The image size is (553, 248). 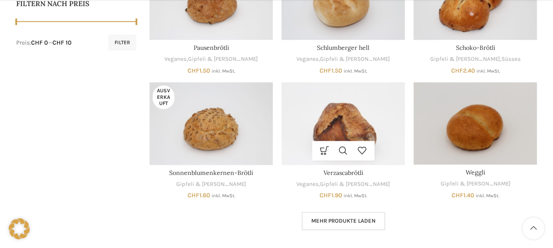 What do you see at coordinates (163, 97) in the screenshot?
I see `span: Ausverkauft` at bounding box center [163, 97].